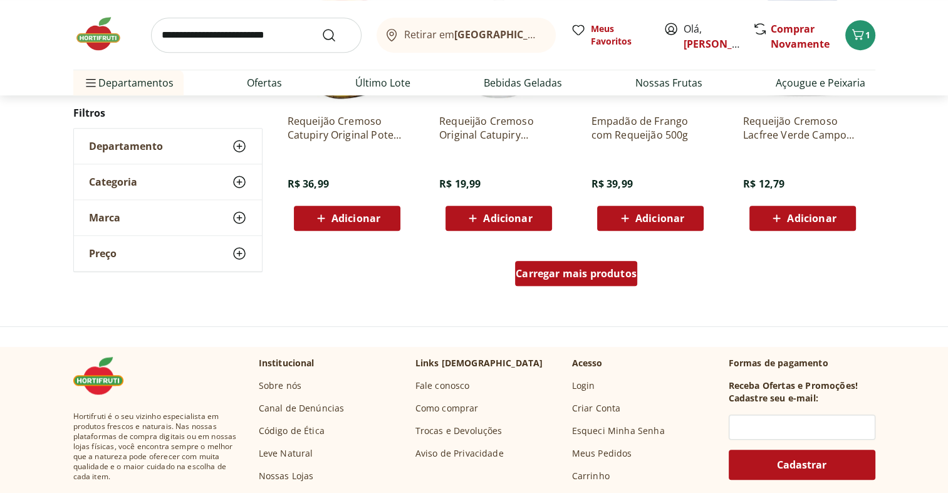 This screenshot has width=948, height=493. Describe the element at coordinates (308, 184) in the screenshot. I see `span: R$ 36,99` at that location.